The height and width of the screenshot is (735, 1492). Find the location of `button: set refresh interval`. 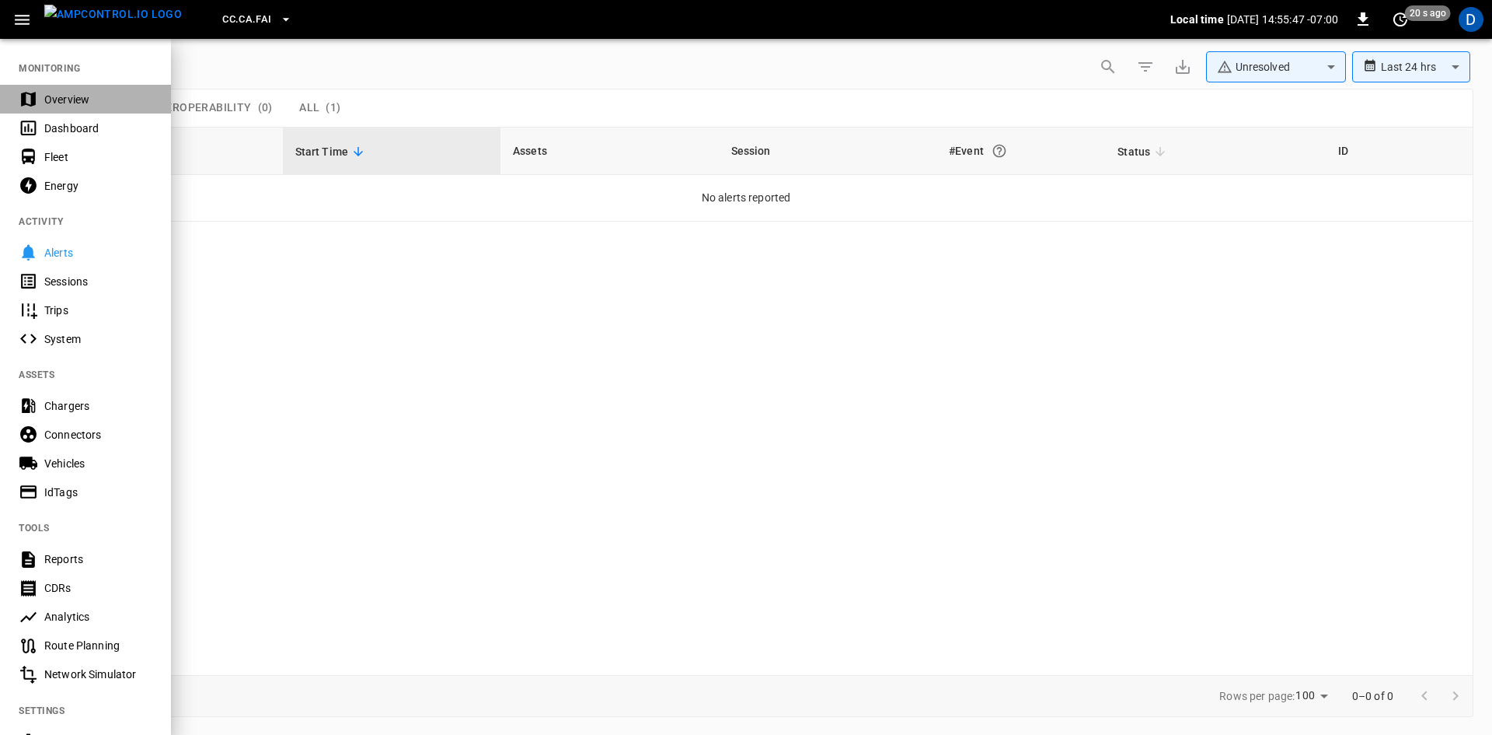

button: set refresh interval is located at coordinates (1401, 19).